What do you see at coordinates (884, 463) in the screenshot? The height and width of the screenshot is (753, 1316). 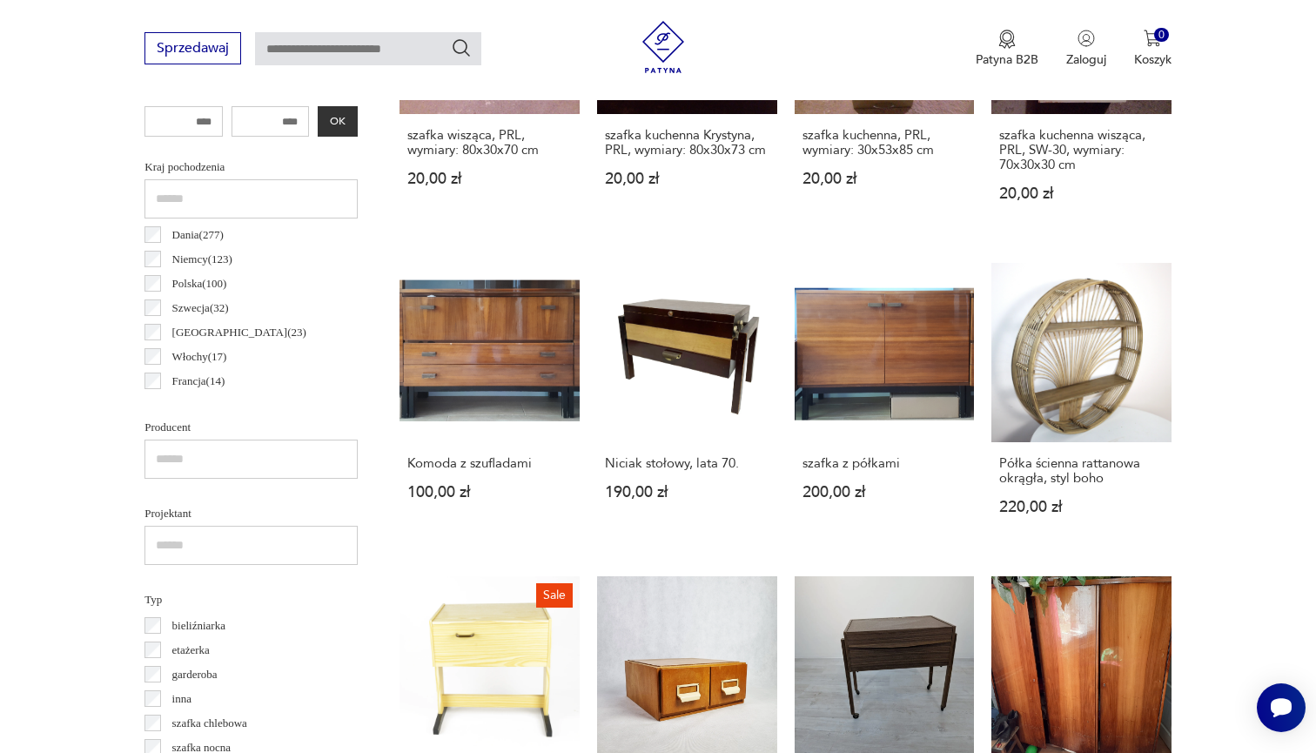 I see `h3: szafka z półkami` at bounding box center [884, 463].